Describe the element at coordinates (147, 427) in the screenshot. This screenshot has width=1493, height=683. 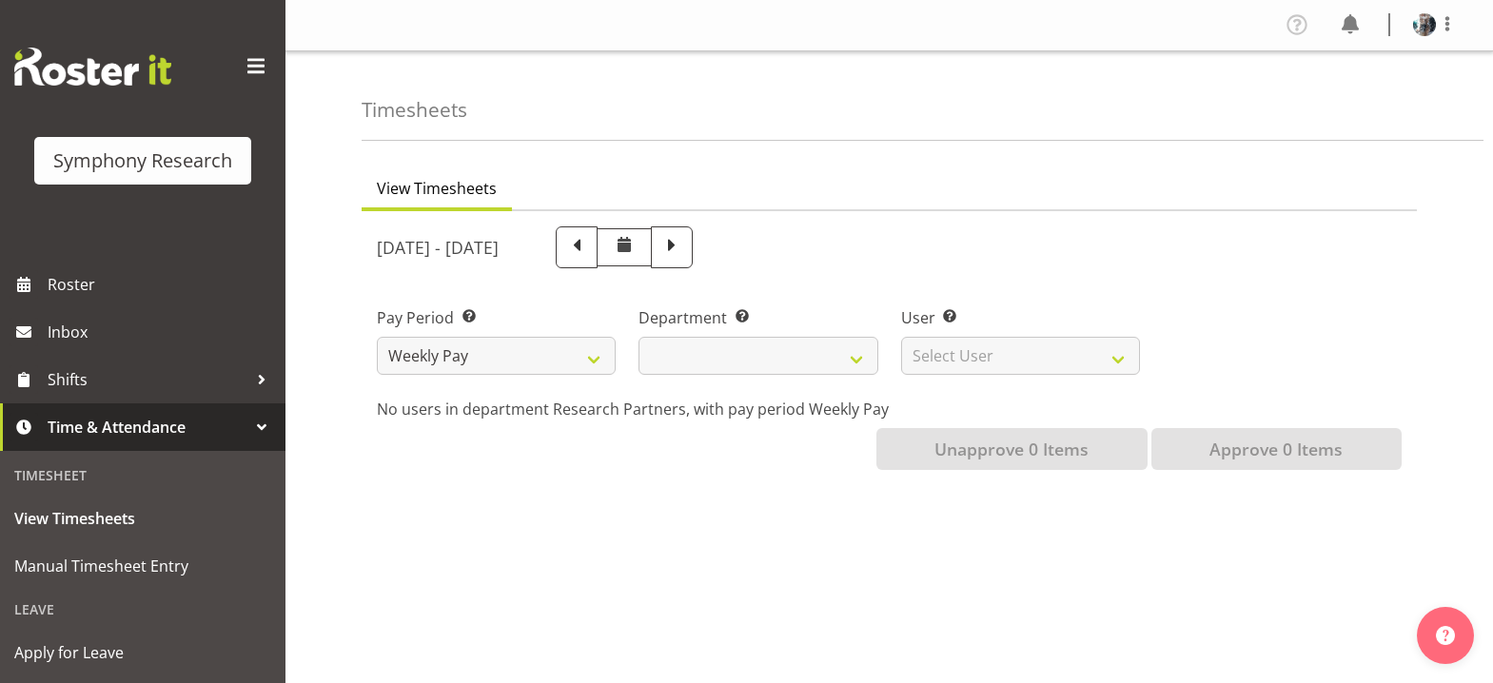
I see `span: Time & Attendance` at that location.